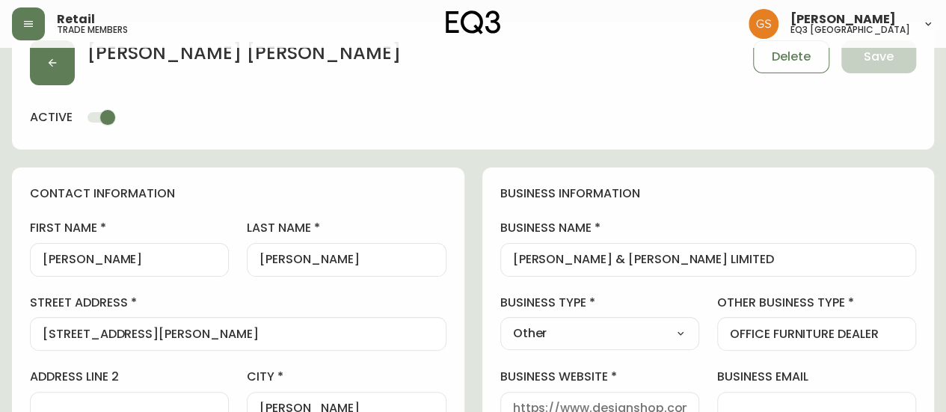 The height and width of the screenshot is (412, 946). I want to click on label: business website, so click(600, 377).